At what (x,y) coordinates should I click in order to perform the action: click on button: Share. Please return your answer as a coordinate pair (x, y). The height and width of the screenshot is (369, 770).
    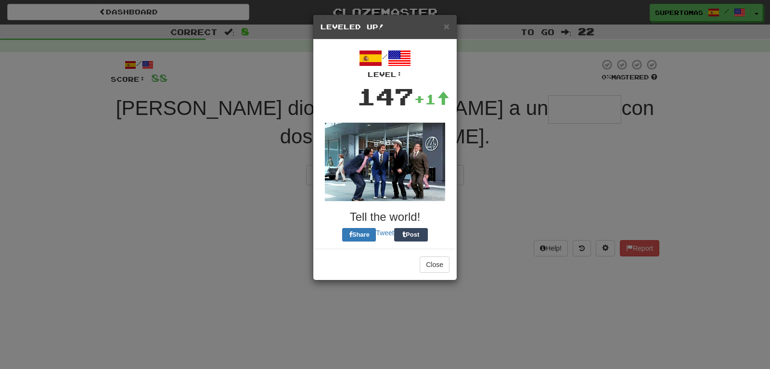
    Looking at the image, I should click on (359, 235).